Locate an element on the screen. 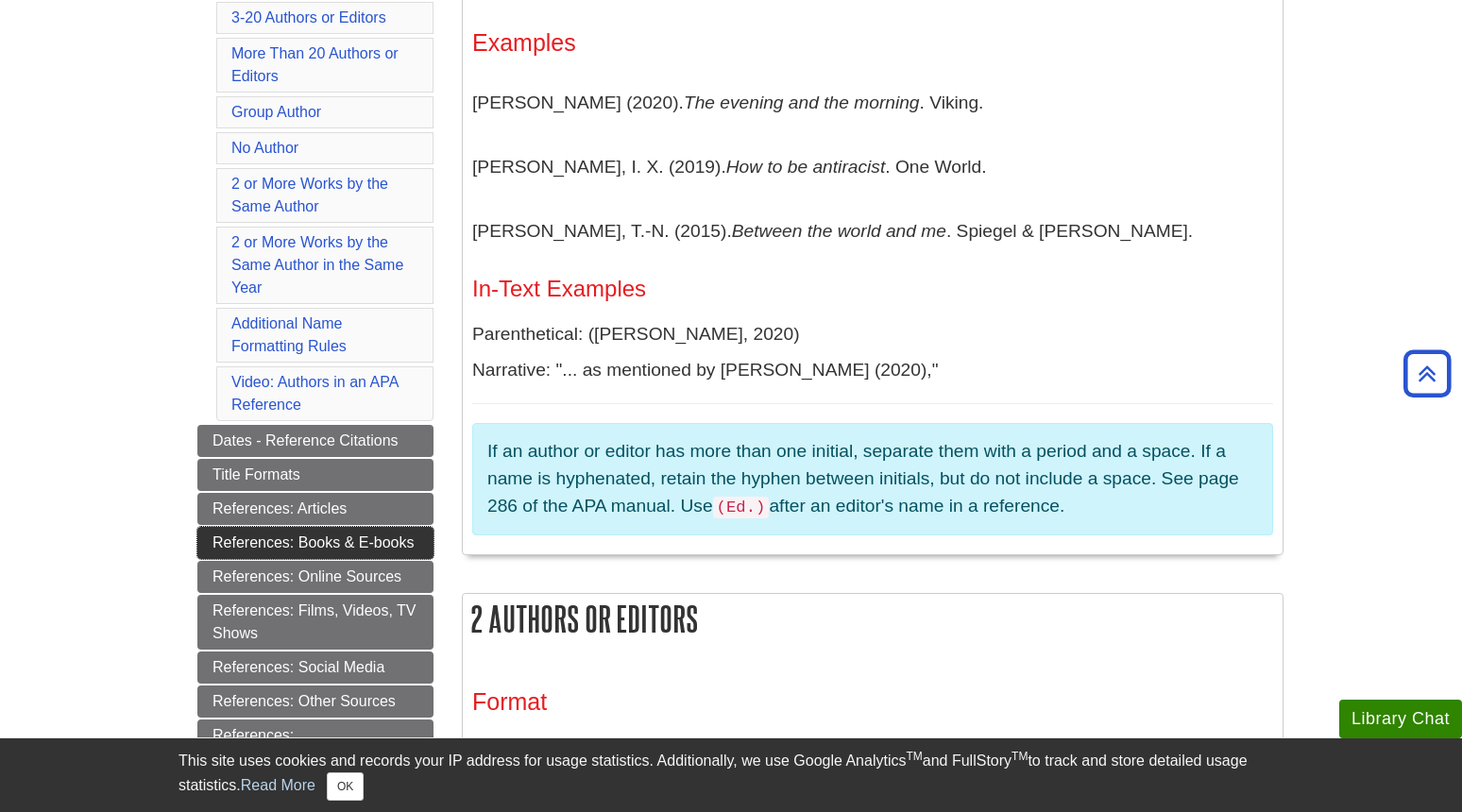 This screenshot has height=812, width=1462. i: Between the world and me is located at coordinates (839, 231).